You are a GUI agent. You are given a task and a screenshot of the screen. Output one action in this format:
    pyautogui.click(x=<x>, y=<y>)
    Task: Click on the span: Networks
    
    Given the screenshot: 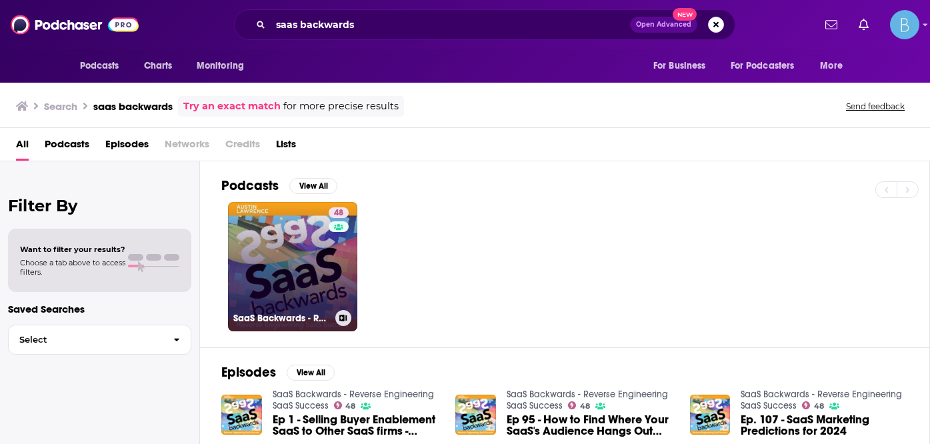 What is the action you would take?
    pyautogui.click(x=187, y=147)
    